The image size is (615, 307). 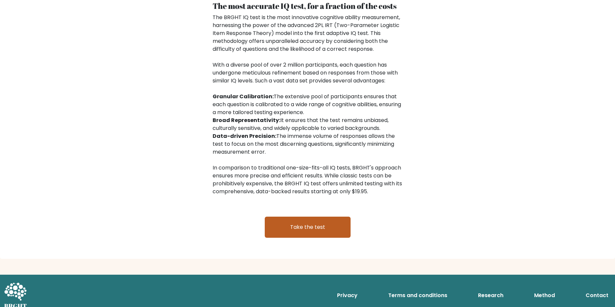 I want to click on div: The BRGHT IQ test is the most innovative cognitive ability measurement, harnessing the power of t..., so click(x=308, y=105).